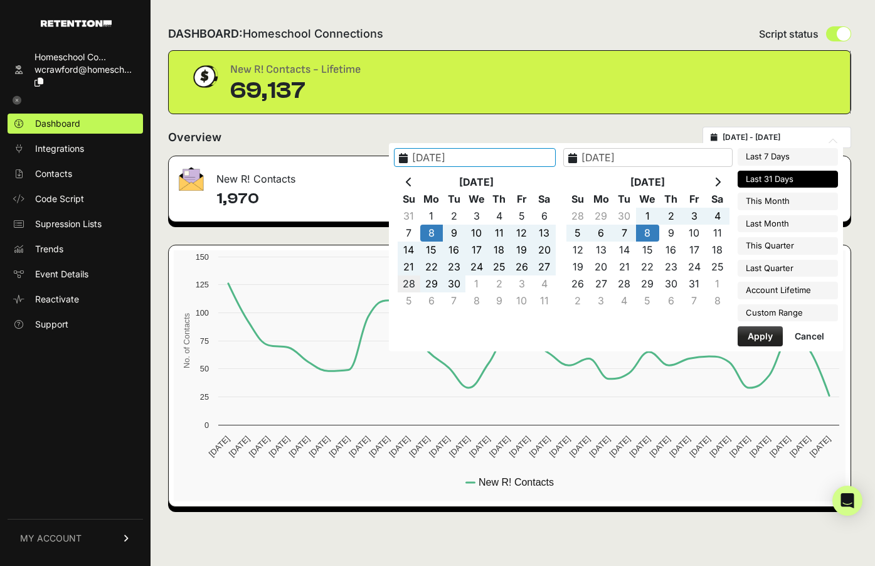 This screenshot has height=566, width=875. What do you see at coordinates (62, 274) in the screenshot?
I see `span: Event Details` at bounding box center [62, 274].